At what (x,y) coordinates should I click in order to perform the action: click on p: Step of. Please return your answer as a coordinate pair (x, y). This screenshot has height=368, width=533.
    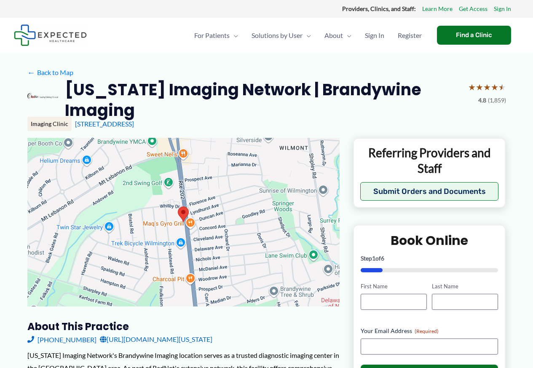
    Looking at the image, I should click on (429, 258).